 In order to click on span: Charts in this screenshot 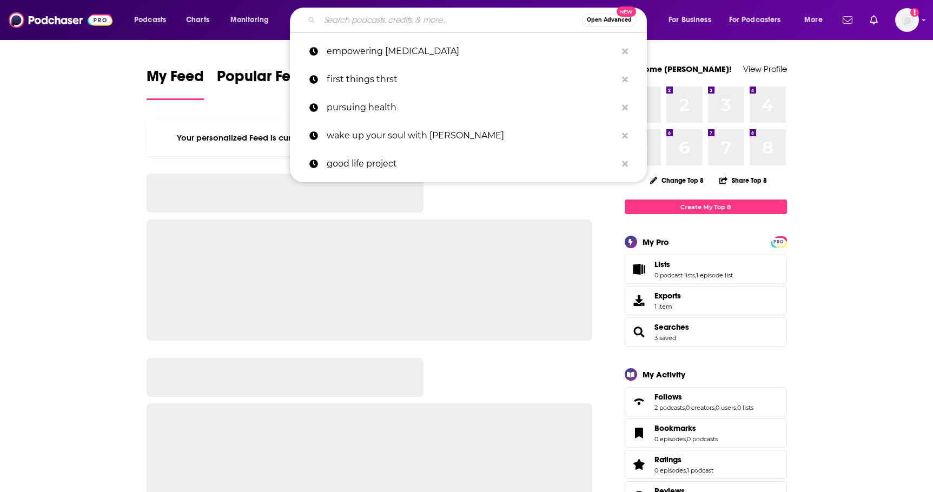, I will do `click(197, 20)`.